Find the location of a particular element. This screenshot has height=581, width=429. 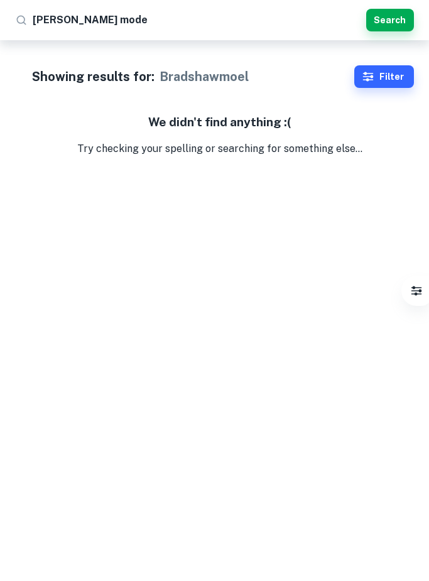

h1: Bradshawmoel is located at coordinates (204, 77).